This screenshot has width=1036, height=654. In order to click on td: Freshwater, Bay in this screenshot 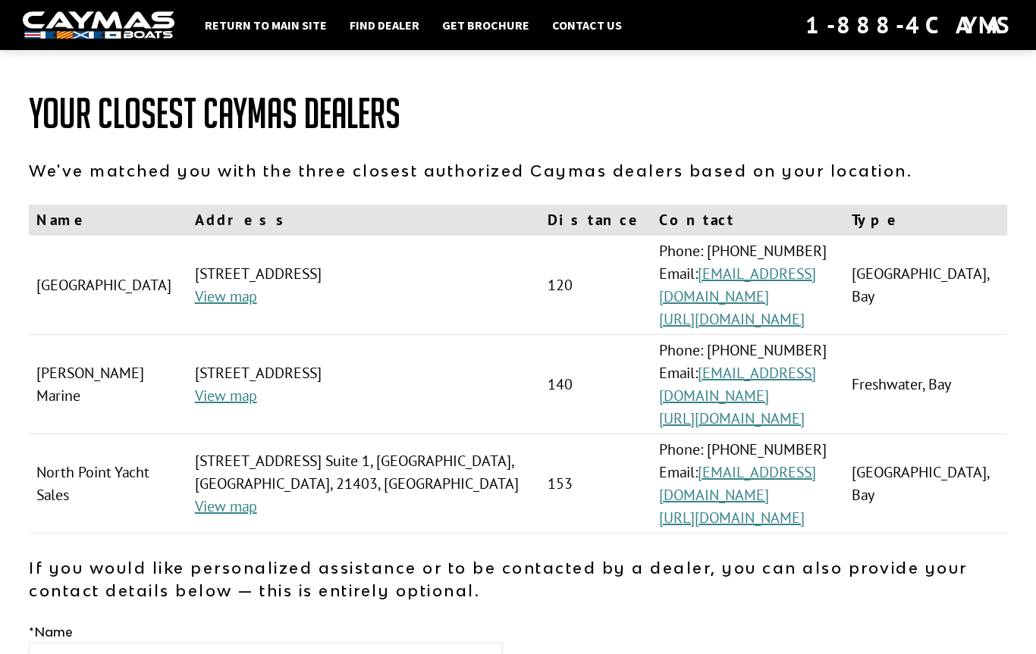, I will do `click(925, 384)`.